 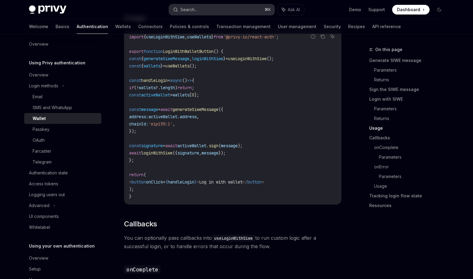 What do you see at coordinates (139, 124) in the screenshot?
I see `span: chainId:` at bounding box center [139, 124].